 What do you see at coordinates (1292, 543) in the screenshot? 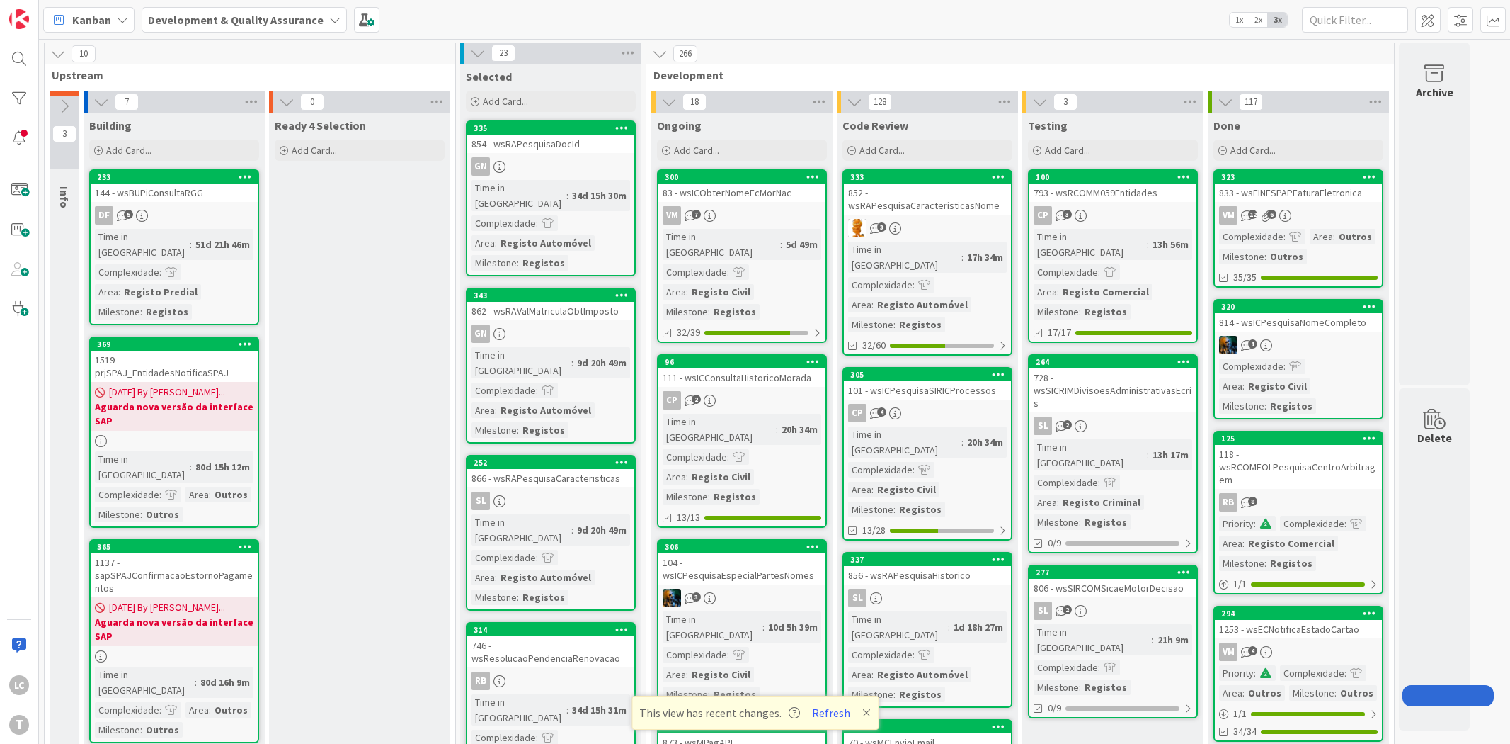
I see `div: Registo Comercial` at bounding box center [1292, 543].